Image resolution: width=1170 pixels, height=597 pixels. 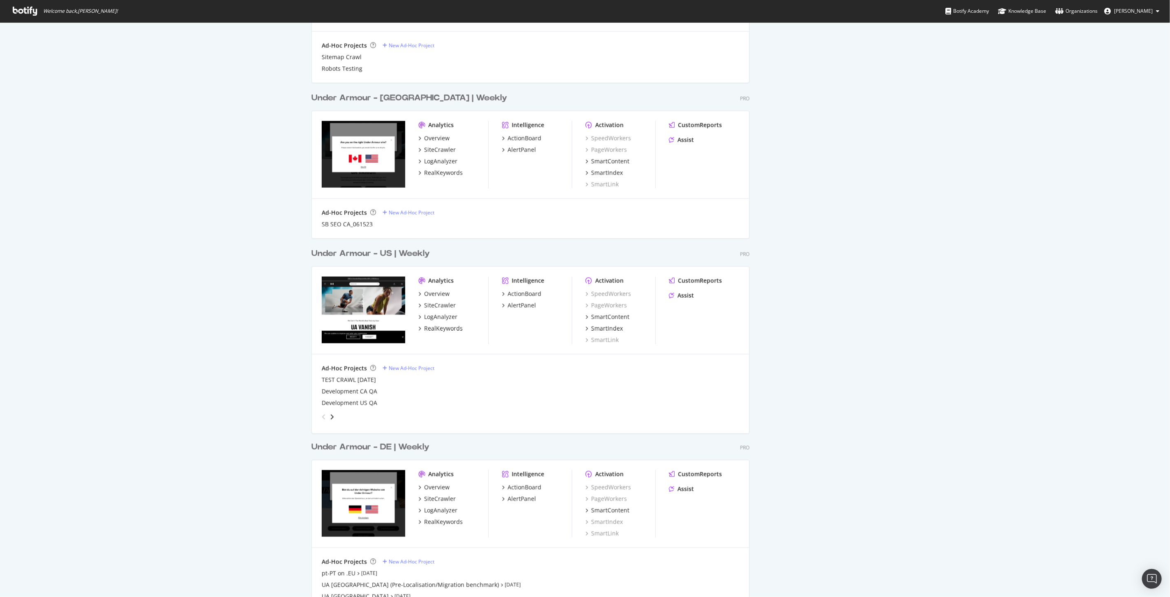 I want to click on div: Sitemap Crawl, so click(x=342, y=57).